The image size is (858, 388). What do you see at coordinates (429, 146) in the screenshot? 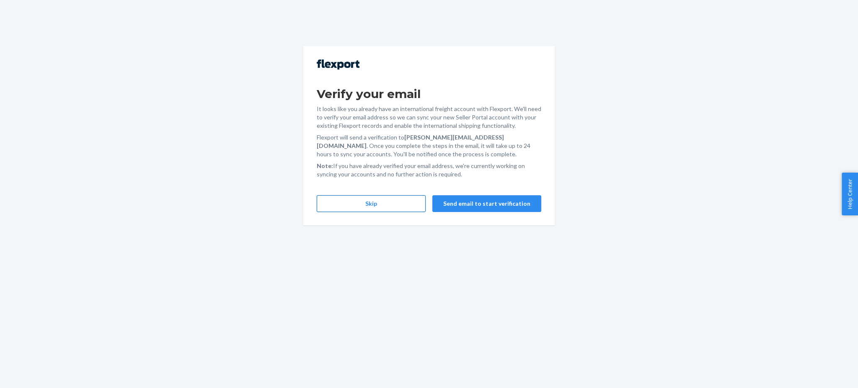
I see `p: Flexport will send a verification to . Once you complete the steps in the email, it will take up ...` at bounding box center [429, 146].